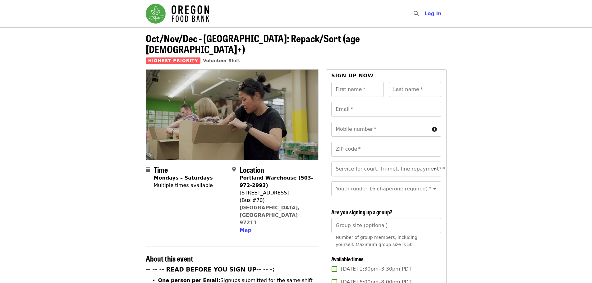 The height and width of the screenshot is (283, 592). Describe the element at coordinates (277, 201) in the screenshot. I see `div: (Bus #70)` at that location.